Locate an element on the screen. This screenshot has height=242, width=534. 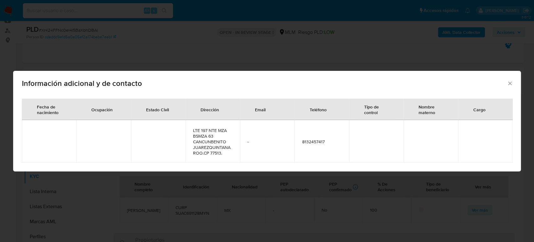
span: LTE 197 NTE MZA BSMZA 63 CANCUNBENITO JUAREZQUINTANA ROO.CP 77513. is located at coordinates (213, 141).